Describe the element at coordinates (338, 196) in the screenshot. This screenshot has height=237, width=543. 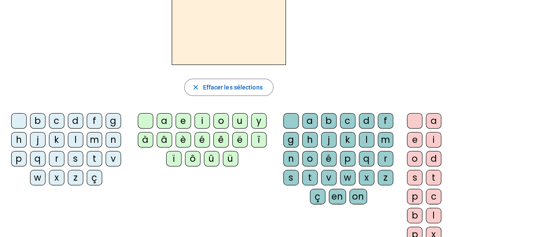
I see `div: en` at that location.